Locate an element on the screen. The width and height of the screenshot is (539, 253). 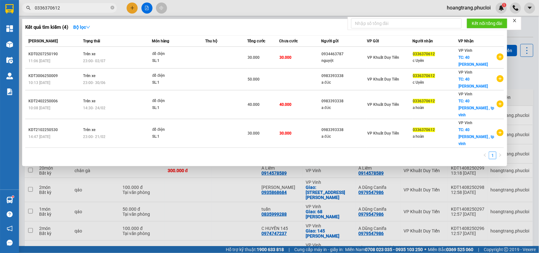
span: 23:00 - 21/02 is located at coordinates (94, 137).